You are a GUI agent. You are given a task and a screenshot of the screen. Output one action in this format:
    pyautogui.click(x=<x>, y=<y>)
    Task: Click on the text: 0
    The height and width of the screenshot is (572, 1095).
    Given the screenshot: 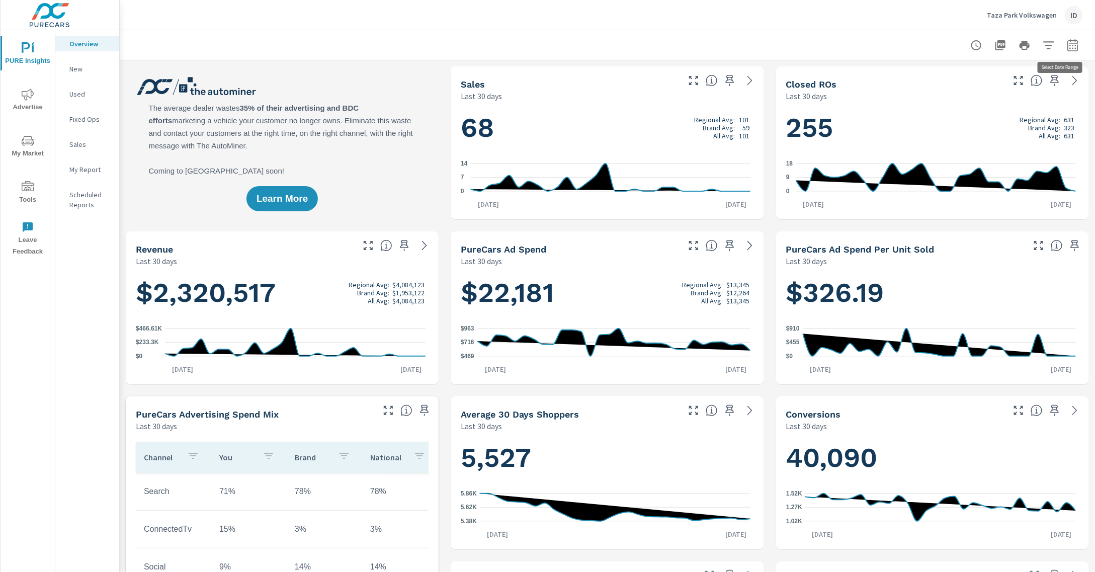 What is the action you would take?
    pyautogui.click(x=462, y=191)
    